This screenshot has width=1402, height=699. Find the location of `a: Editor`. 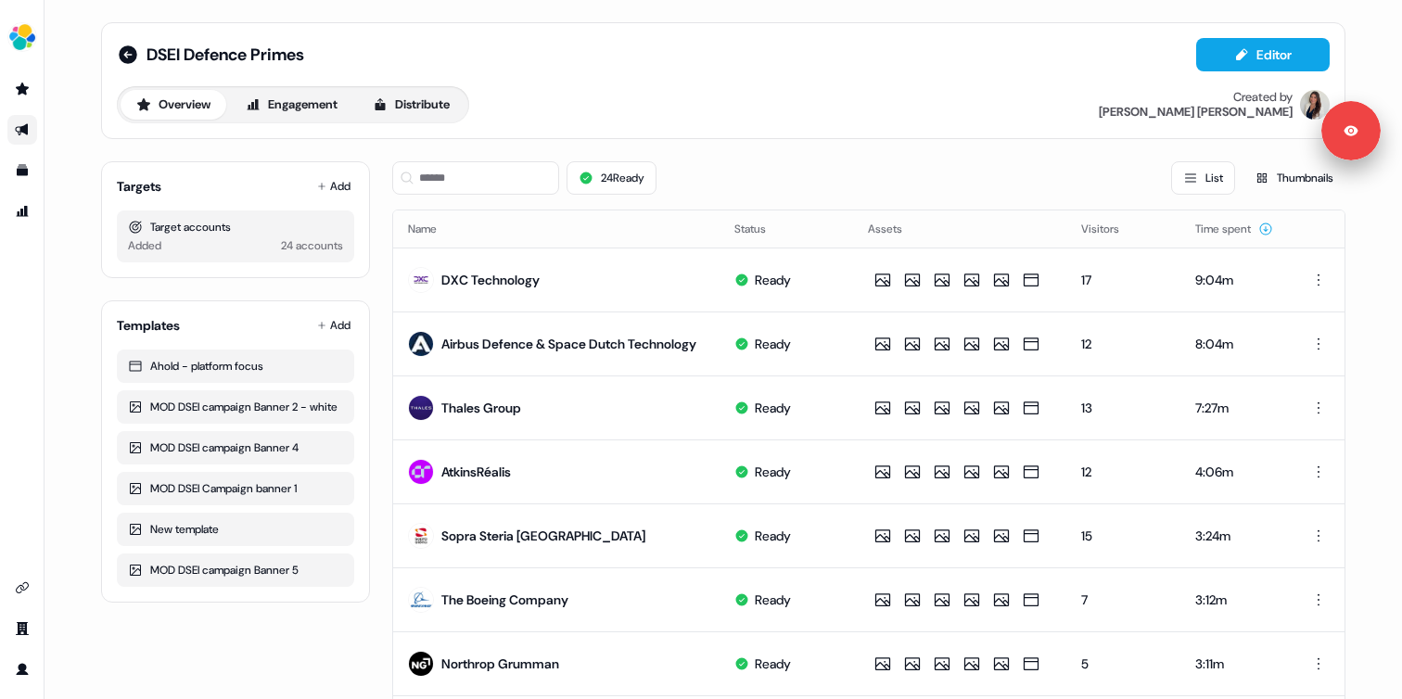

a: Editor is located at coordinates (1263, 57).